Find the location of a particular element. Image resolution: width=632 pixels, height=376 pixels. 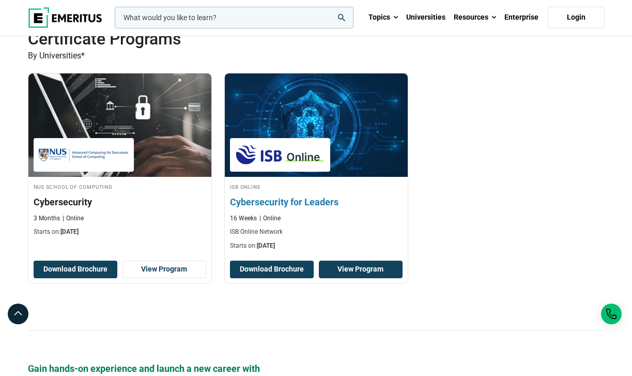

a: Cybersecurity Course by ISB Online - September 30, 2025 ISB Online ISB Online Cybersecurity for L... is located at coordinates (316, 164).